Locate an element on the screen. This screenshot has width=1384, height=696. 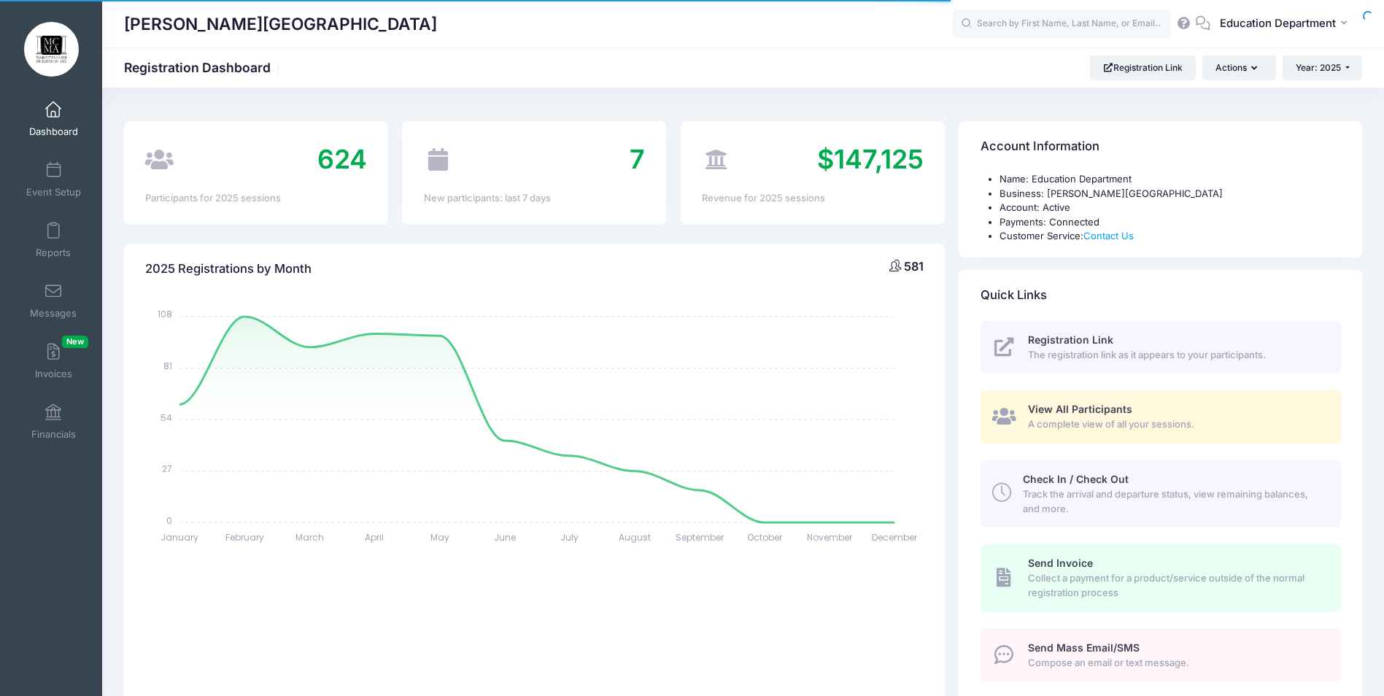
a: Financials is located at coordinates (53, 422).